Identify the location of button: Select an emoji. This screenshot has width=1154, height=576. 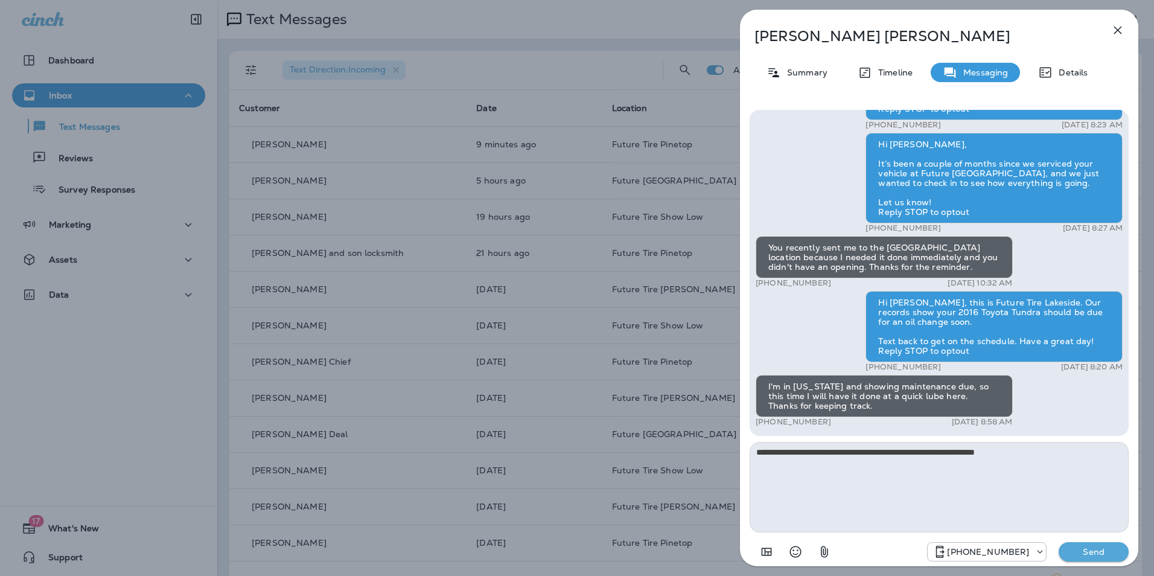
(795, 552).